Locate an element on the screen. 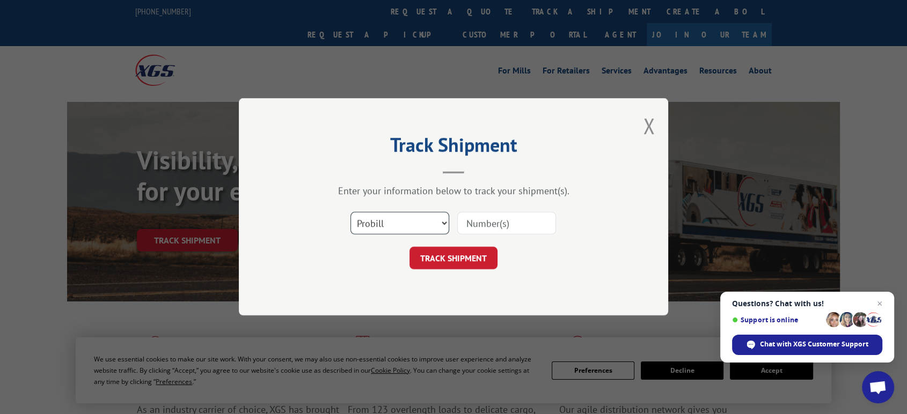 The height and width of the screenshot is (414, 907). span: Support is online is located at coordinates (777, 320).